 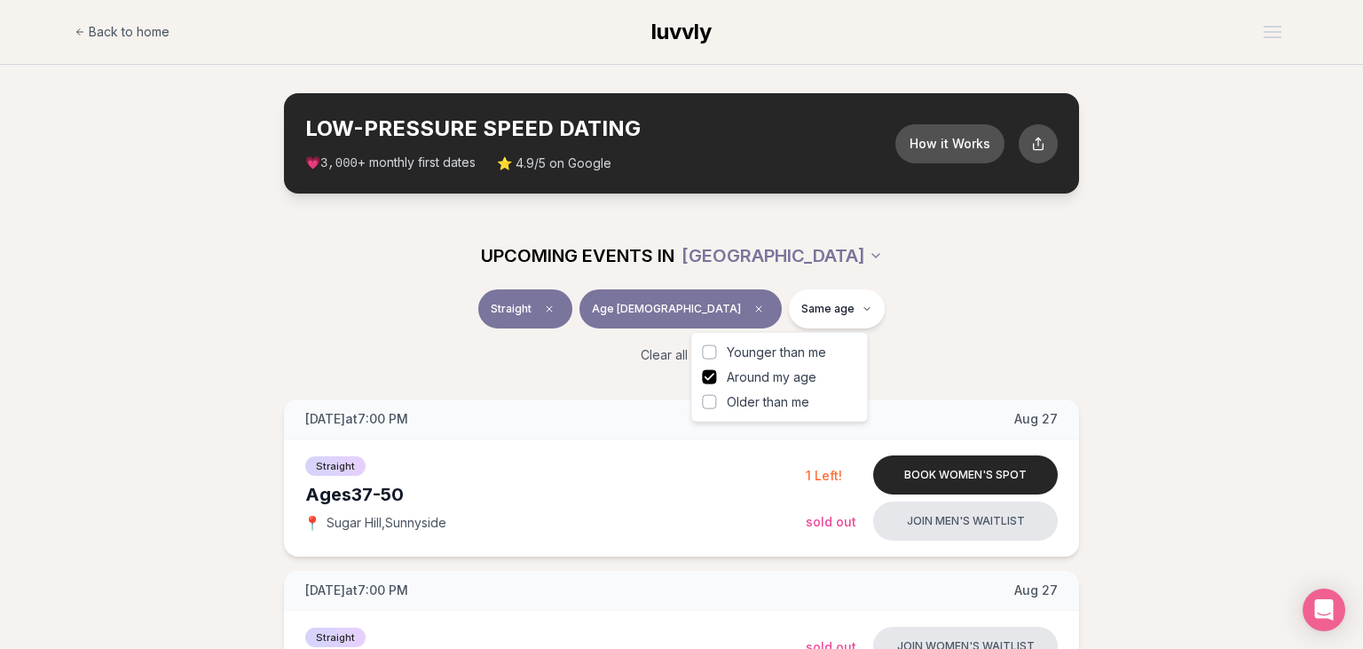 I want to click on button: Older than me, so click(x=709, y=402).